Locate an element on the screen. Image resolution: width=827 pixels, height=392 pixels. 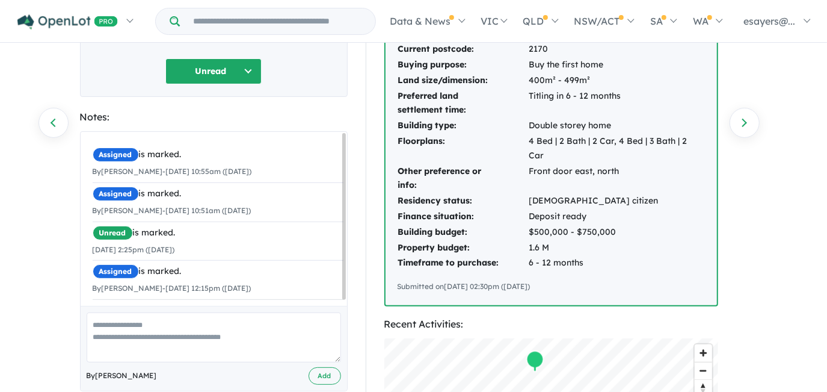
td: Titling in 6 - 12 months is located at coordinates (617, 103).